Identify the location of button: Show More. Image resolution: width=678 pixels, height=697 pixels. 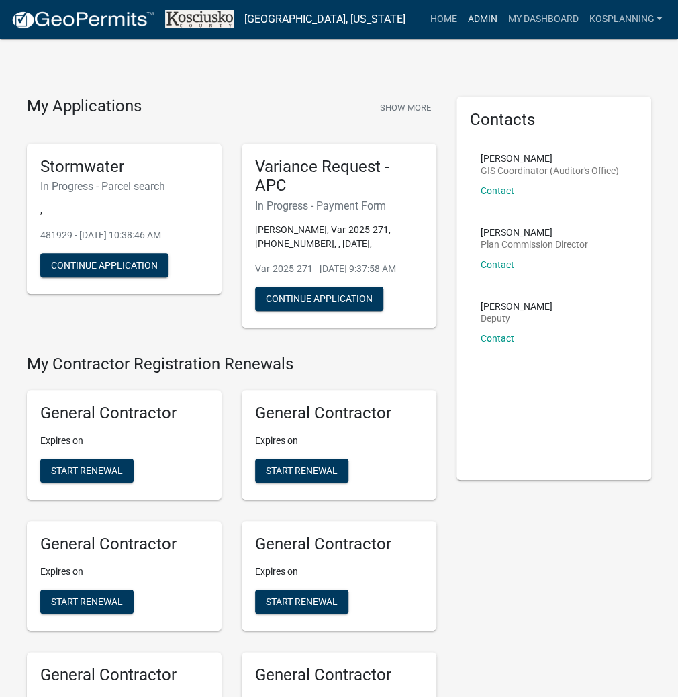
(406, 107).